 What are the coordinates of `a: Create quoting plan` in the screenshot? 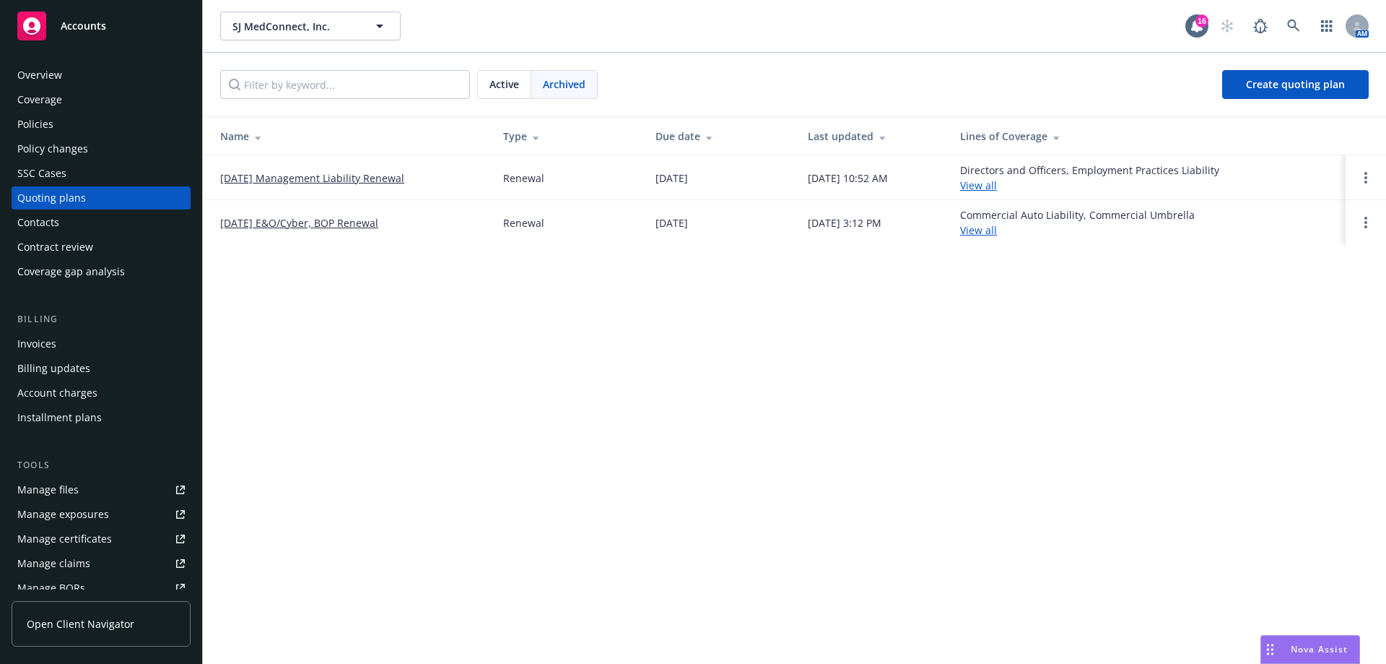 It's located at (1296, 84).